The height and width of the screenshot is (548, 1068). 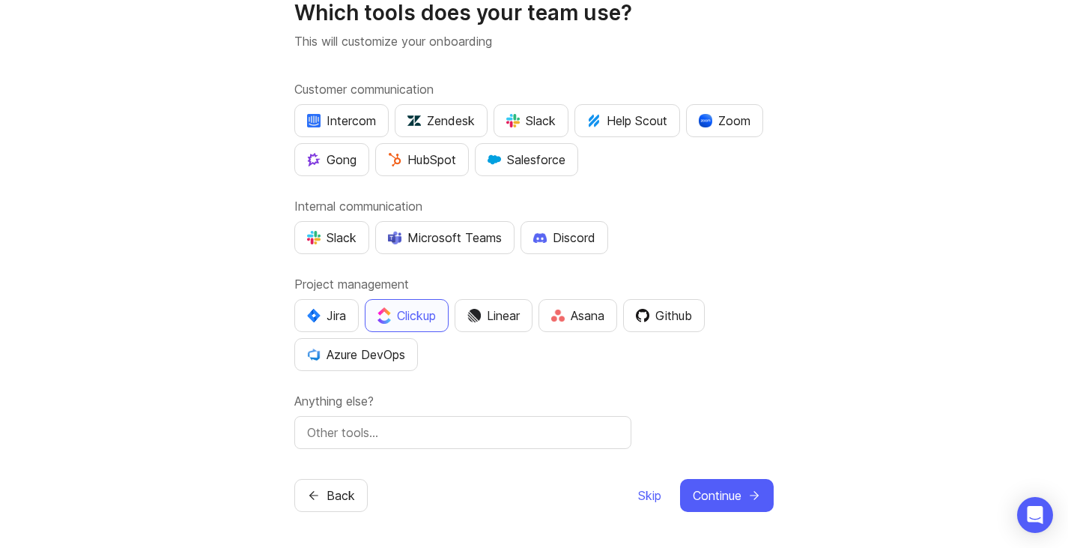 I want to click on img: Dm50RERGQWO2Ei1WzHVviWZlaLVriU9uRN6E+tIr91ebaDbMKKPDpFbssSuEG21dcGXkrKsuOVPwCeFJSFAIOxgiKgL2sFHRe..., so click(x=474, y=315).